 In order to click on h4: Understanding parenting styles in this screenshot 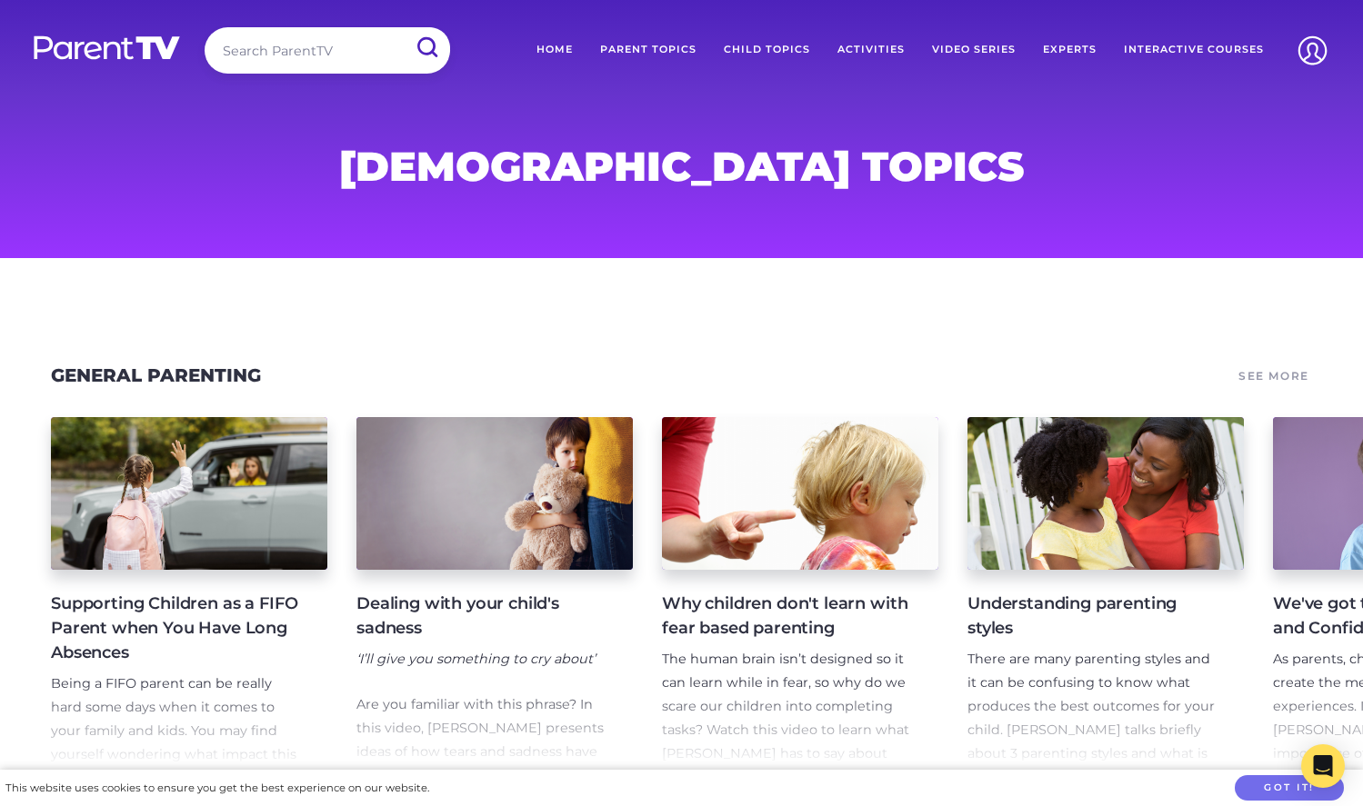, I will do `click(1091, 616)`.